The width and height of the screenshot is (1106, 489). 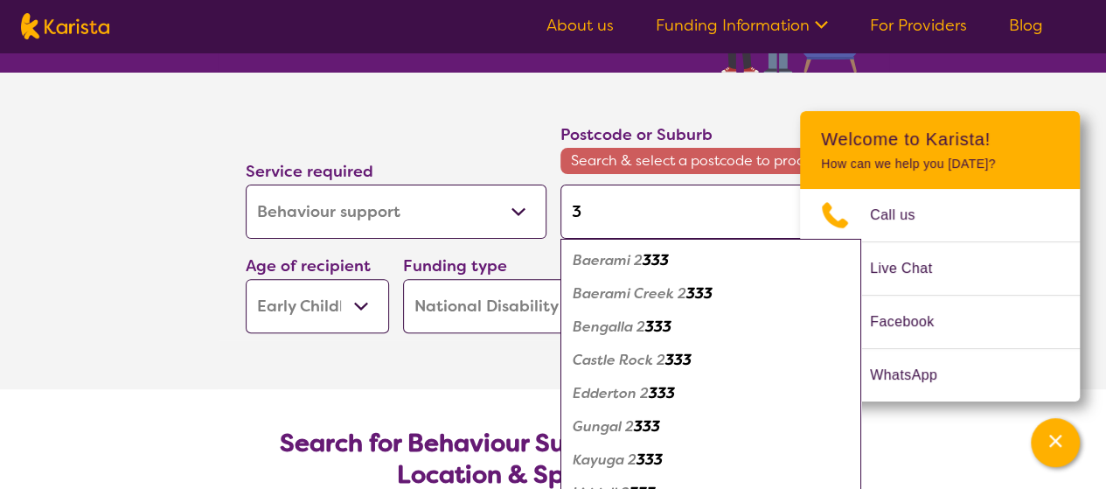 I want to click on div: Channel Menu, so click(x=940, y=256).